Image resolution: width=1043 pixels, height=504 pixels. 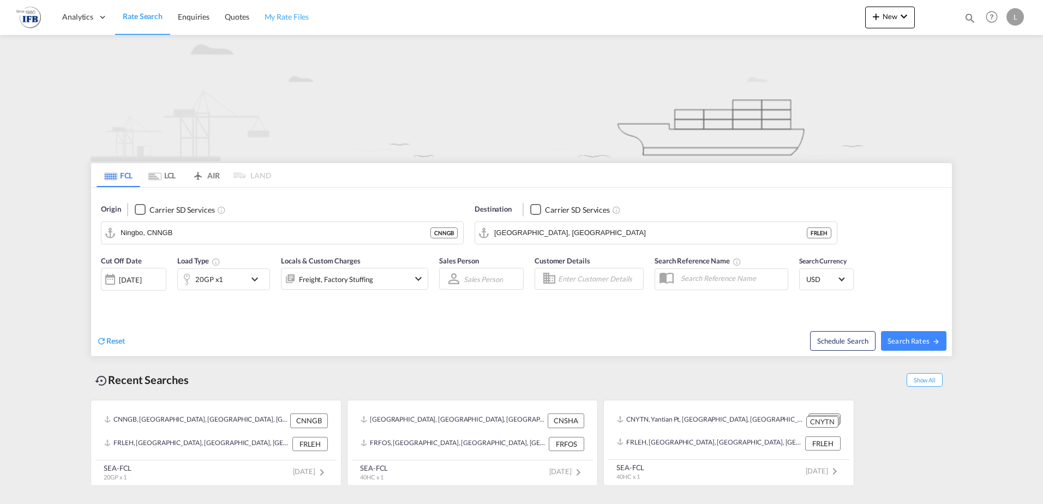 I want to click on img: new-FCL.png, so click(x=522, y=98).